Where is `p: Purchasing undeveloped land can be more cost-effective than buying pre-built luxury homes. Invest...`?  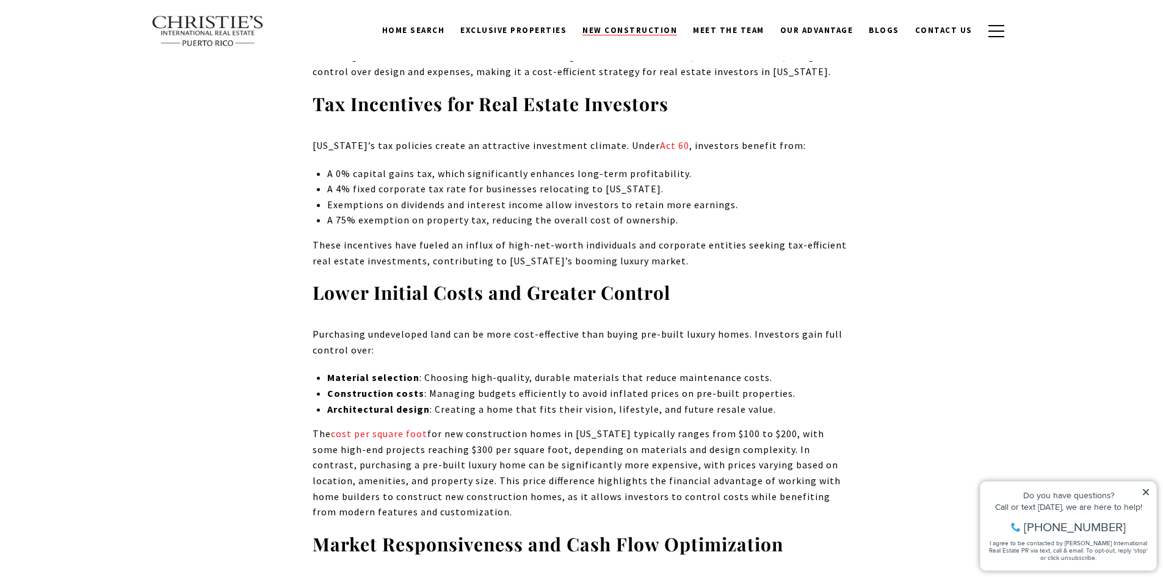
p: Purchasing undeveloped land can be more cost-effective than buying pre-built luxury homes. Invest... is located at coordinates (582, 342).